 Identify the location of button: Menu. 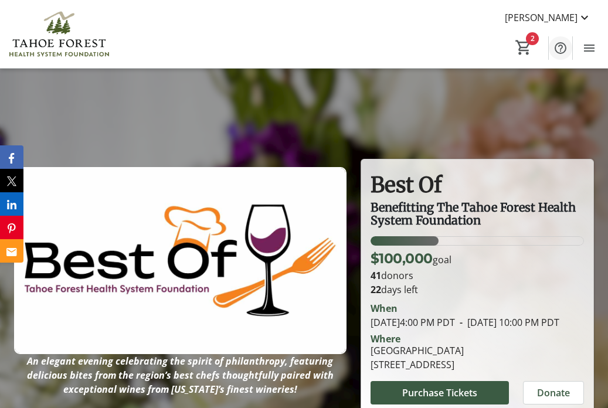
(590, 48).